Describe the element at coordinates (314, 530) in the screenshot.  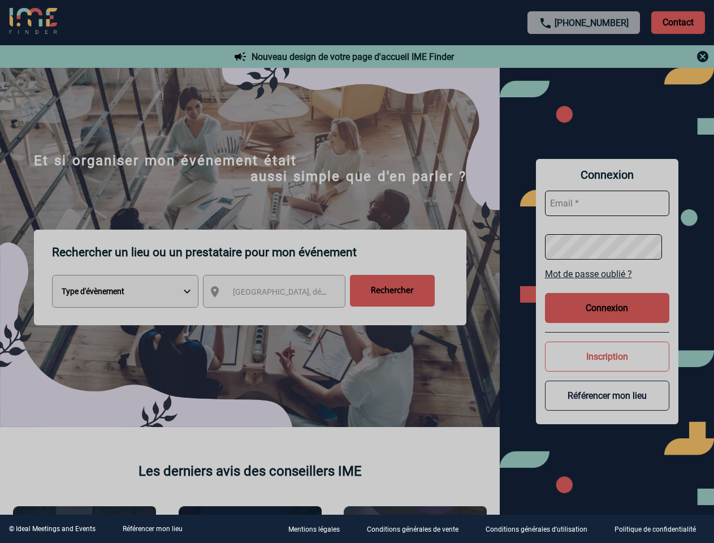
I see `p: Mentions légales` at that location.